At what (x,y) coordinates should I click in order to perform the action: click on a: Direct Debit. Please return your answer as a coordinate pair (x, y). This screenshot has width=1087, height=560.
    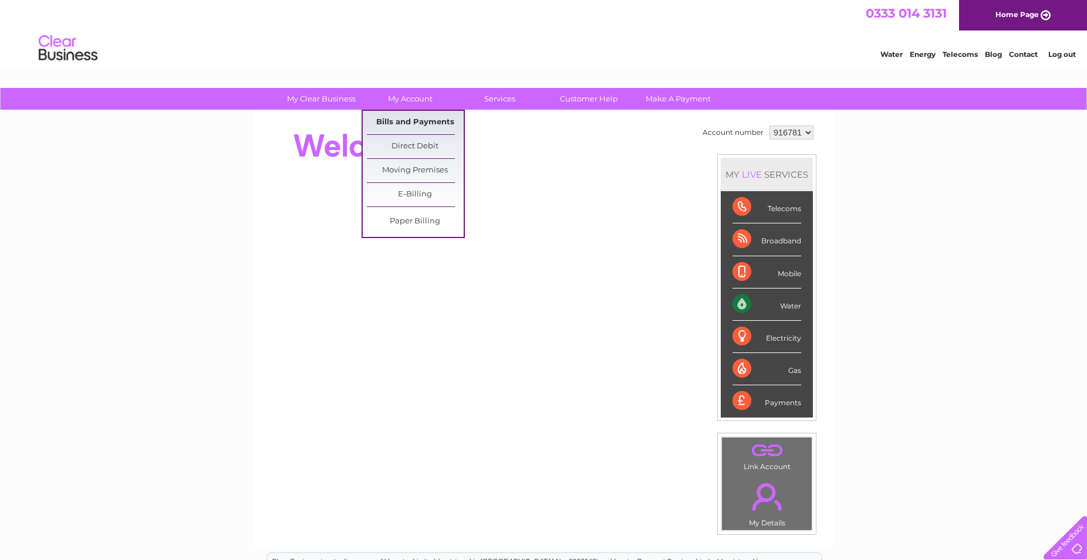
    Looking at the image, I should click on (415, 147).